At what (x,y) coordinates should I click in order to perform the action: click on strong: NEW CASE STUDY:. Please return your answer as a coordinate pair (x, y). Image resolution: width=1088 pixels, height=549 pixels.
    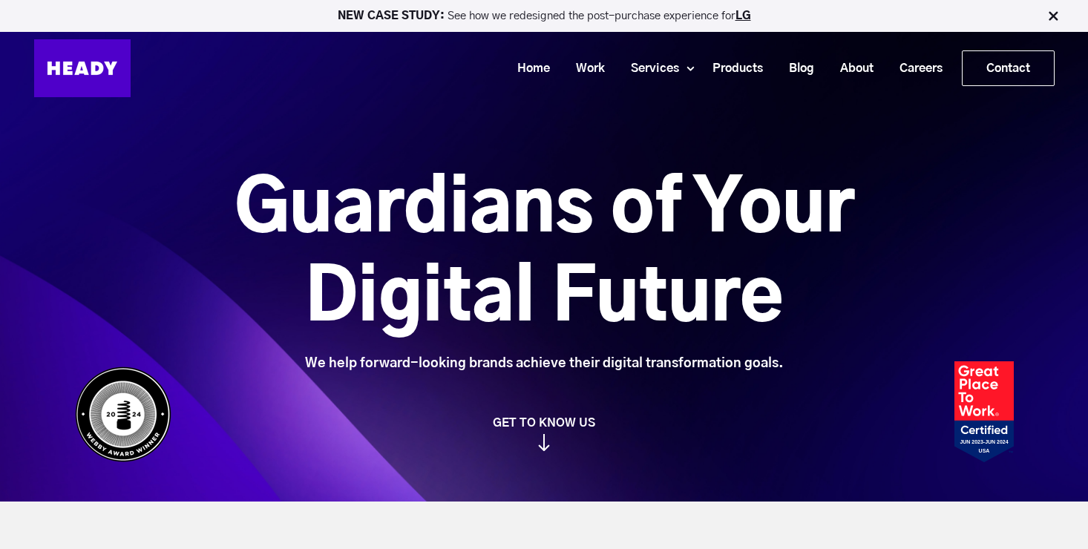
    Looking at the image, I should click on (393, 16).